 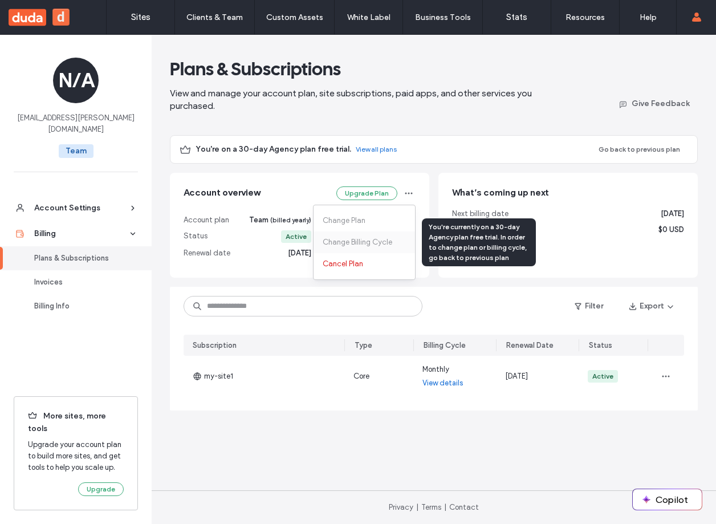 I want to click on span: Account plan, so click(x=206, y=220).